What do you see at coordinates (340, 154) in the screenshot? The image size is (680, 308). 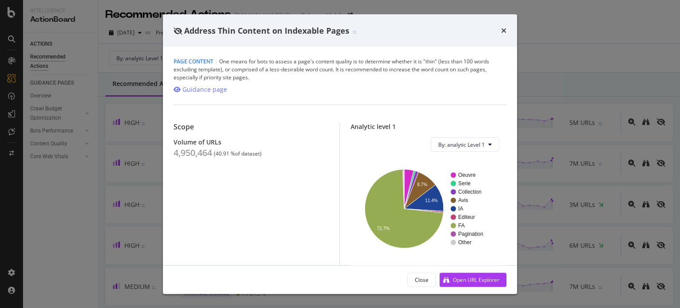 I see `div: modal` at bounding box center [340, 154].